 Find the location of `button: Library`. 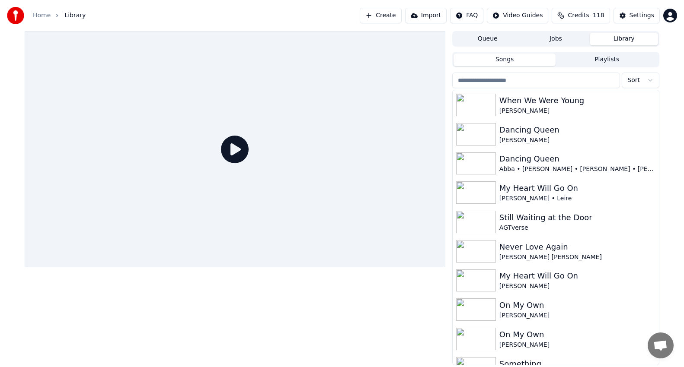

button: Library is located at coordinates (624, 39).